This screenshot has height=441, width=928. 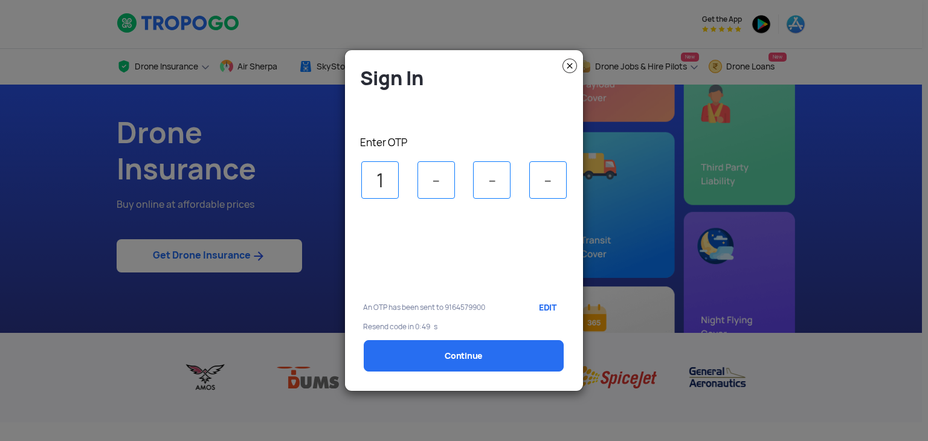 I want to click on p: Enter OTP, so click(x=467, y=143).